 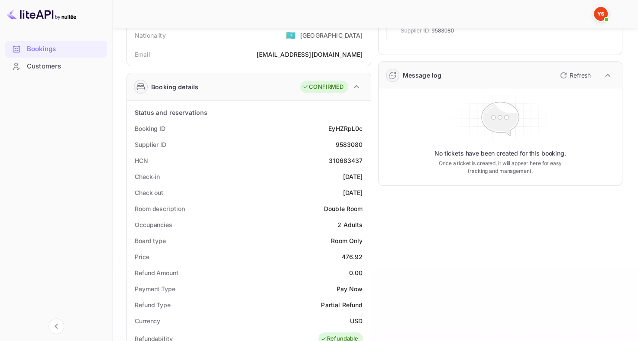 I want to click on div: 0.00, so click(x=356, y=272).